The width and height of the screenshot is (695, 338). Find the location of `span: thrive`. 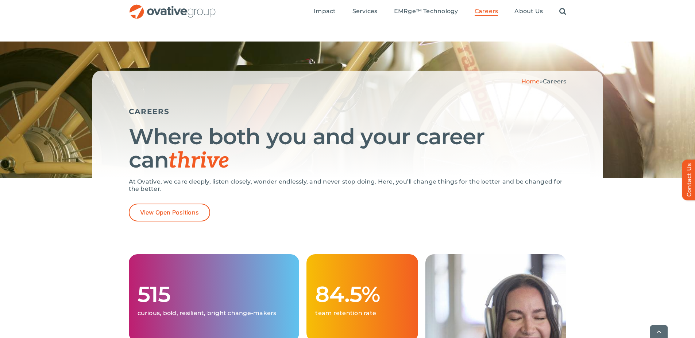

span: thrive is located at coordinates (199, 161).